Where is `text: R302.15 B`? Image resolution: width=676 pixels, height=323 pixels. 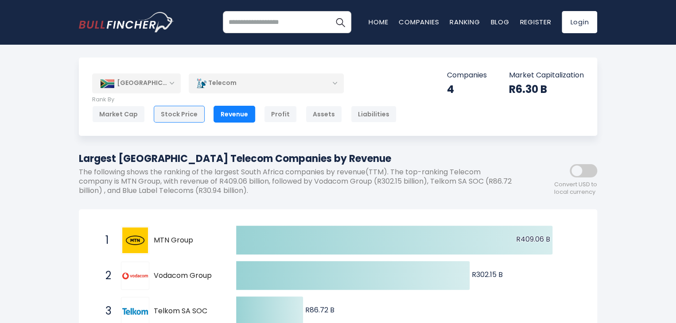
text: R302.15 B is located at coordinates (487, 275).